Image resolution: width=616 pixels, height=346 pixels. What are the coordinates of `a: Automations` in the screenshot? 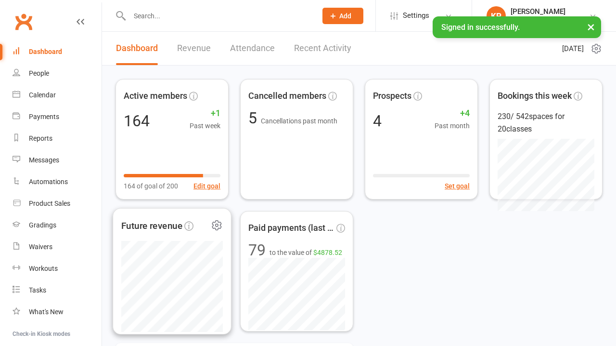 It's located at (57, 182).